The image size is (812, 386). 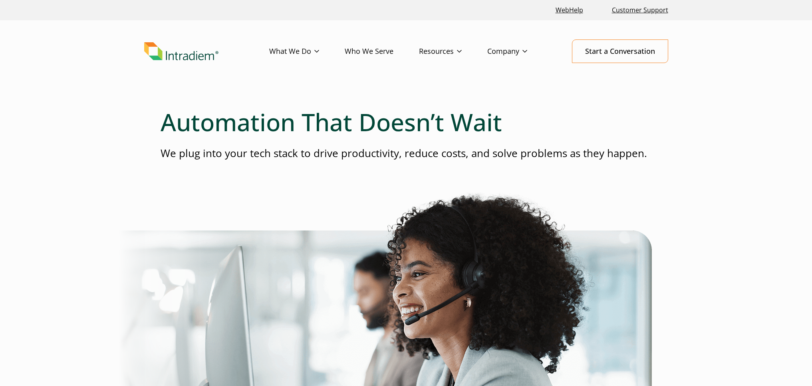 What do you see at coordinates (206, 52) in the screenshot?
I see `a: Link to homepage of Intradiem` at bounding box center [206, 52].